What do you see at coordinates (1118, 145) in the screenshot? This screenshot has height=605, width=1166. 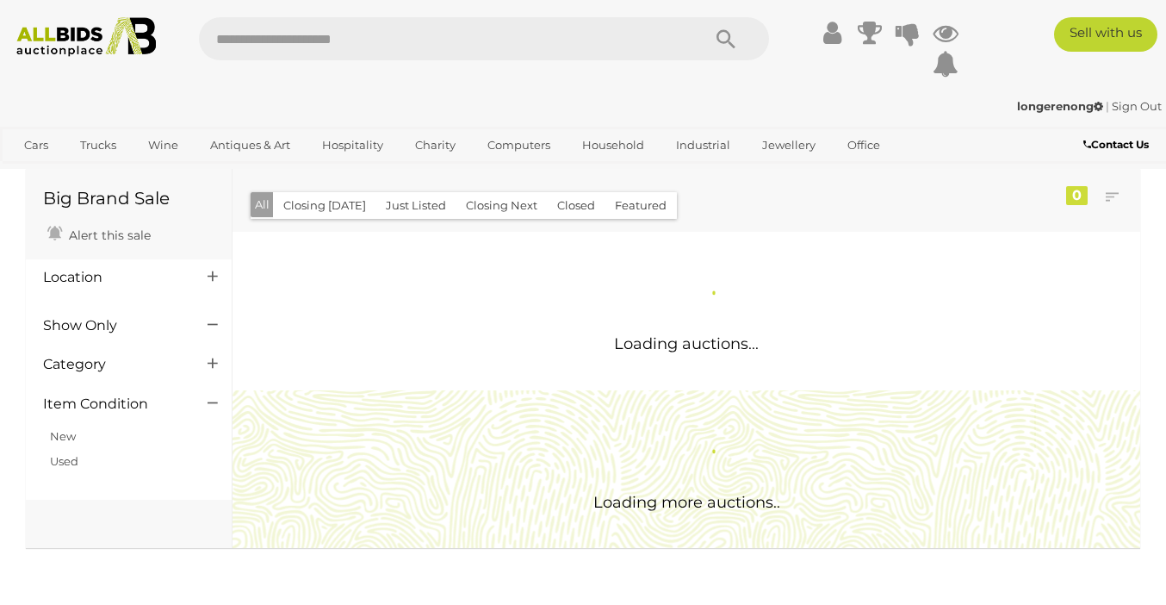 I see `a: Contact Us` at bounding box center [1118, 145].